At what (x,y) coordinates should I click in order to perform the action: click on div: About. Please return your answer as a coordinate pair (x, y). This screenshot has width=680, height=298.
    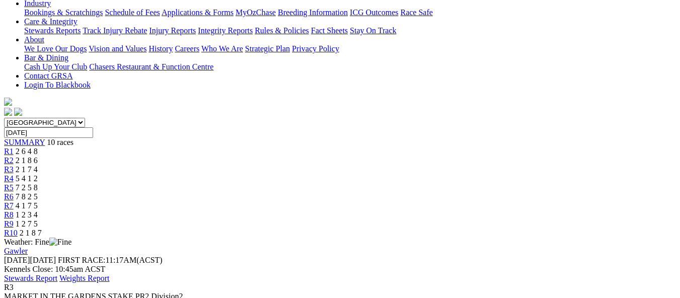
    Looking at the image, I should click on (350, 49).